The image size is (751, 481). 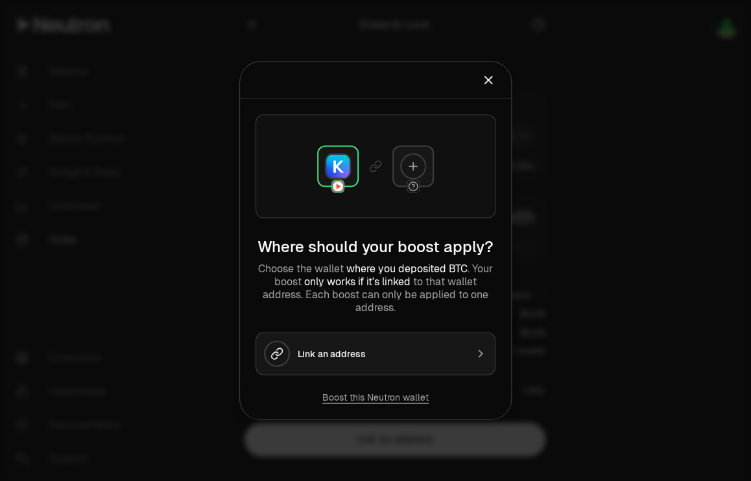 What do you see at coordinates (376, 247) in the screenshot?
I see `h2: Where should your boost apply?` at bounding box center [376, 247].